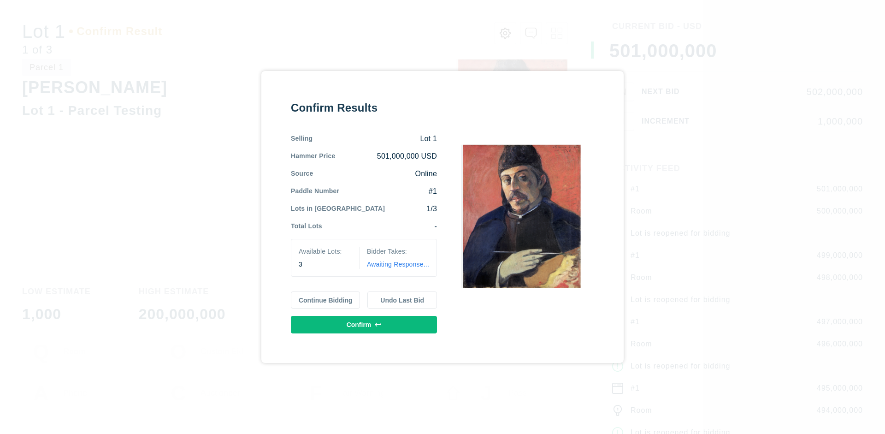 The height and width of the screenshot is (434, 885). What do you see at coordinates (302, 139) in the screenshot?
I see `div: Selling` at bounding box center [302, 139].